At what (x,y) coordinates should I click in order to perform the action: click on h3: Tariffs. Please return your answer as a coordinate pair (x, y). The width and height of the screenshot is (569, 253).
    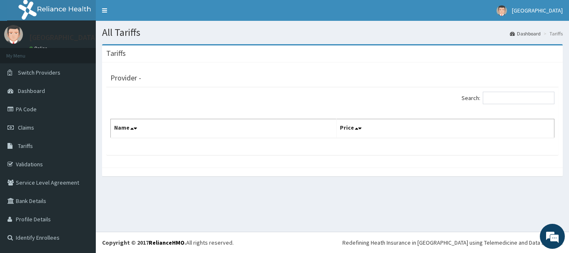
    Looking at the image, I should click on (116, 53).